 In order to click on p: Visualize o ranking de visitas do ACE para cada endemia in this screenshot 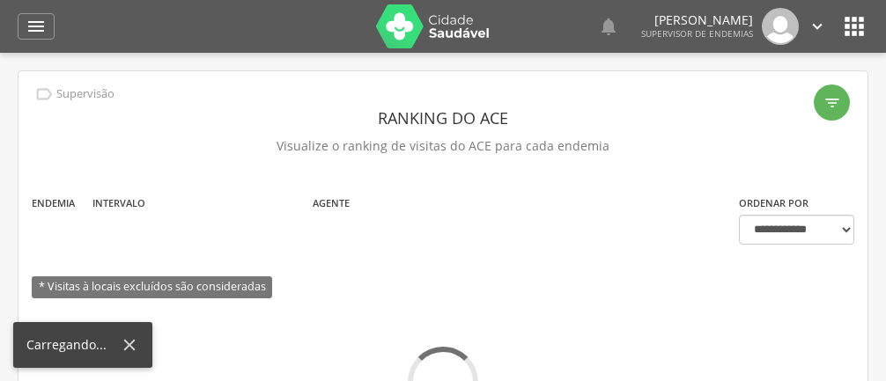, I will do `click(443, 146)`.